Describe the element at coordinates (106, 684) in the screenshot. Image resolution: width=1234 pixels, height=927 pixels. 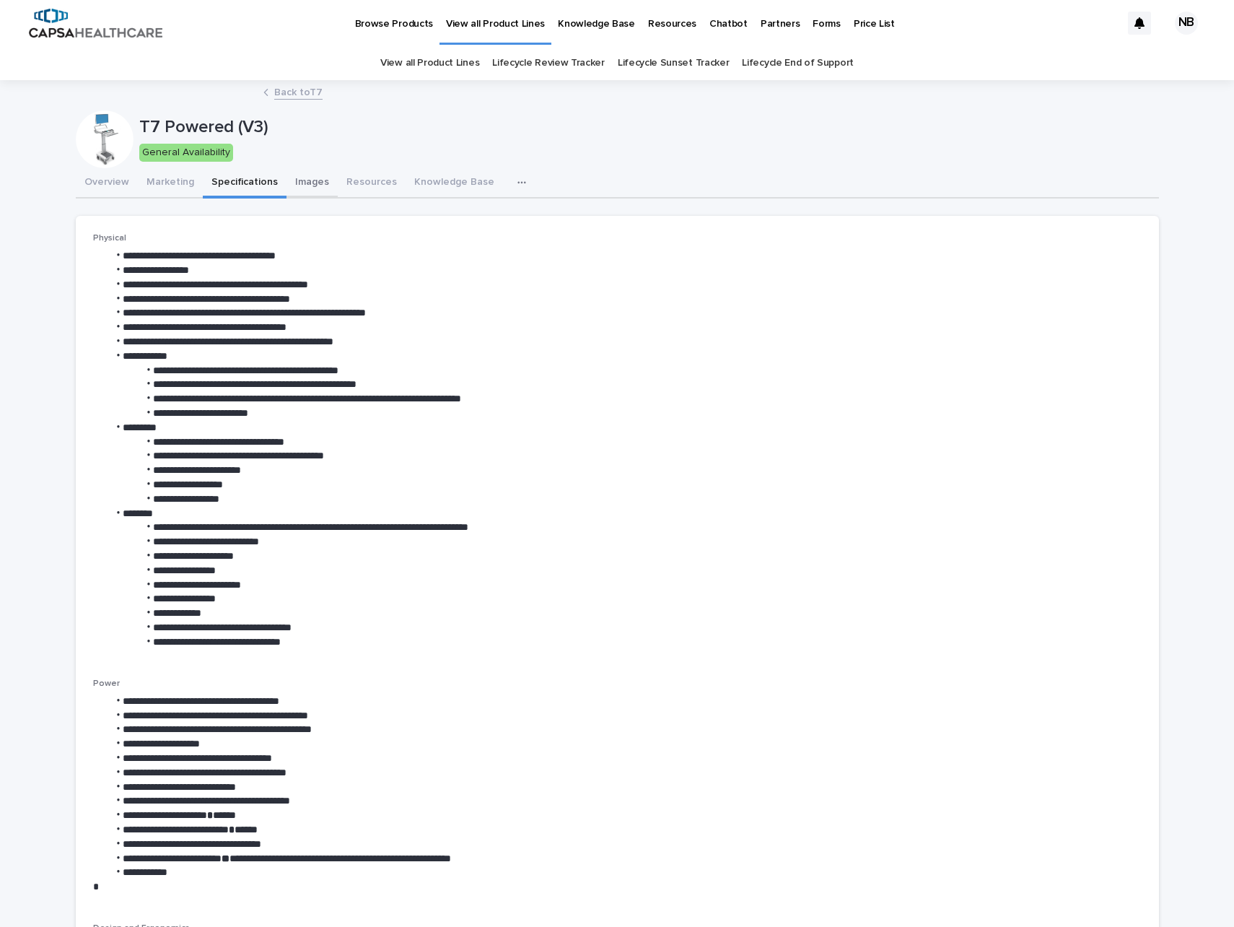
I see `span: Power` at that location.